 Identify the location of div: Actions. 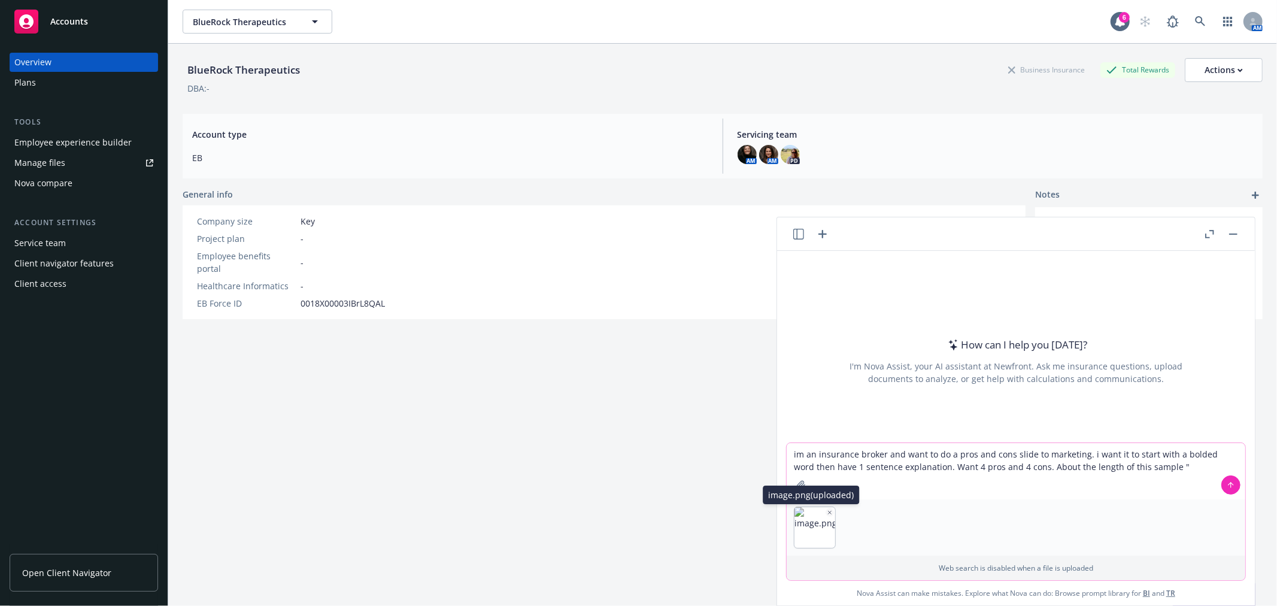
(1224, 70).